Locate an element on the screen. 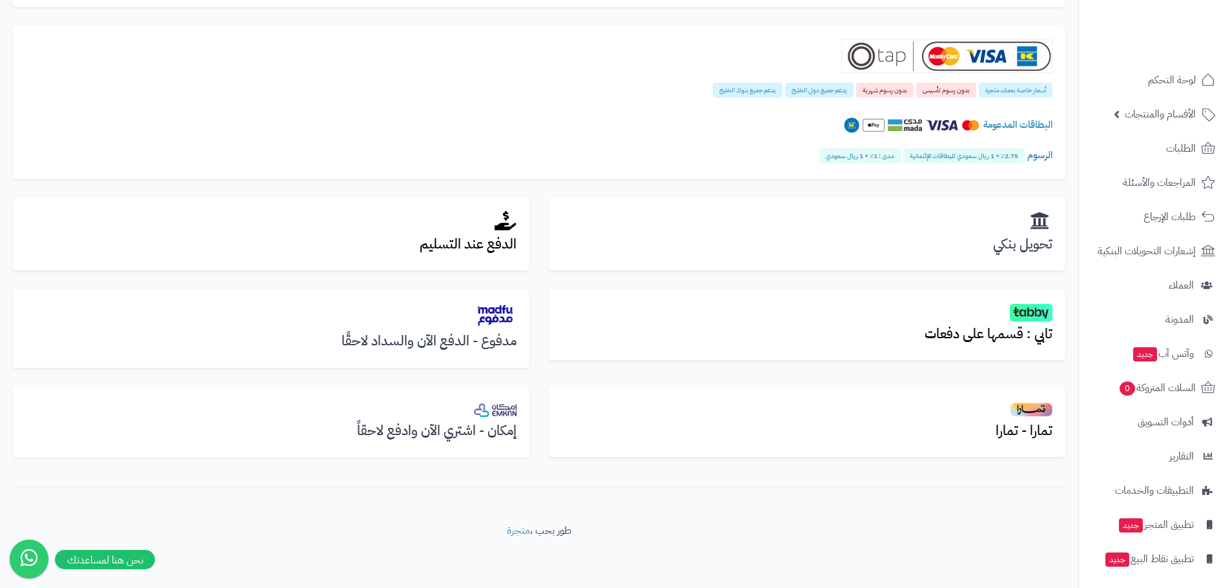  a: التطبيقات والخدمات is located at coordinates (1155, 491).